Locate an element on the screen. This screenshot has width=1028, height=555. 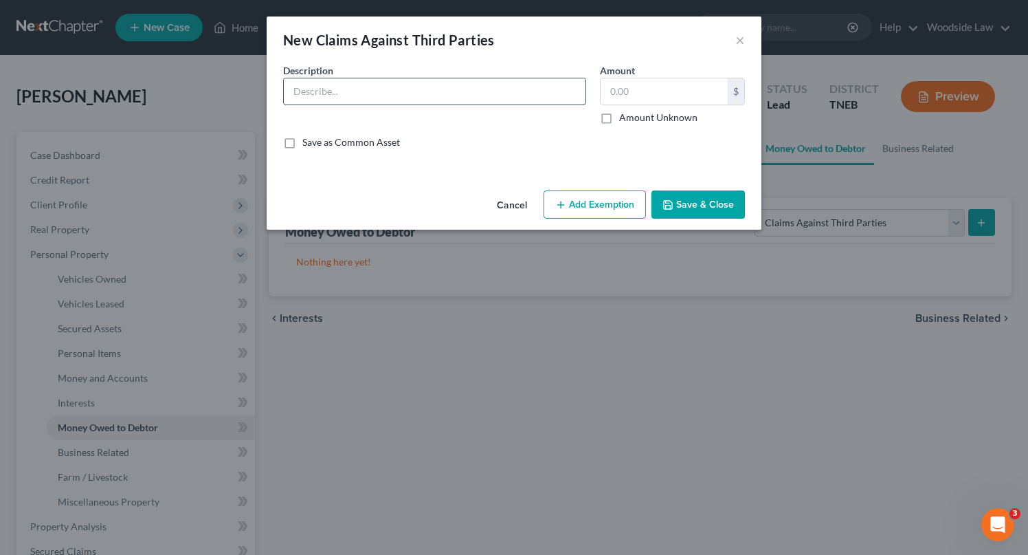
button: Save & Close is located at coordinates (698, 205).